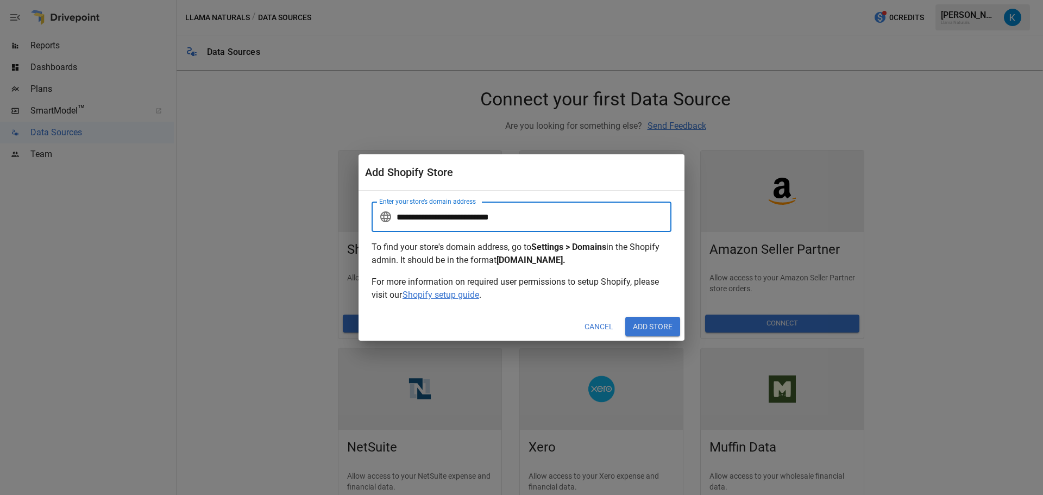  What do you see at coordinates (521, 254) in the screenshot?
I see `p: To find your store's domain address, go to in the Shopify admin. It should be in the format` at bounding box center [521, 254].